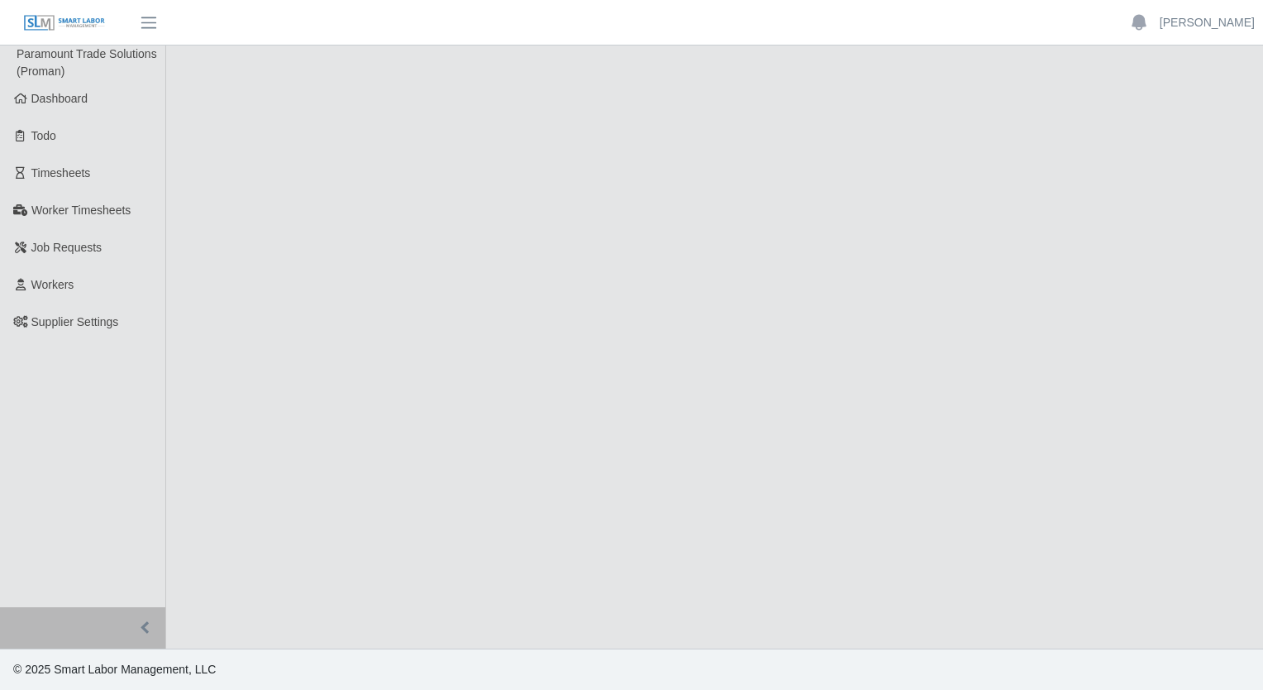 Image resolution: width=1263 pixels, height=690 pixels. I want to click on span: Supplier Settings, so click(75, 322).